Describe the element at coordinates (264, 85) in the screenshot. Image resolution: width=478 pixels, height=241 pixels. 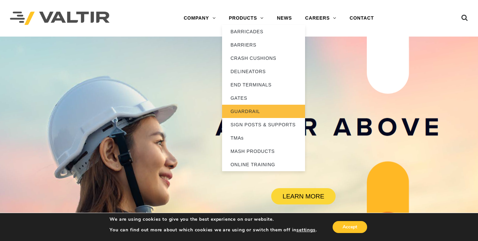
I see `a: END TERMINALS` at that location.